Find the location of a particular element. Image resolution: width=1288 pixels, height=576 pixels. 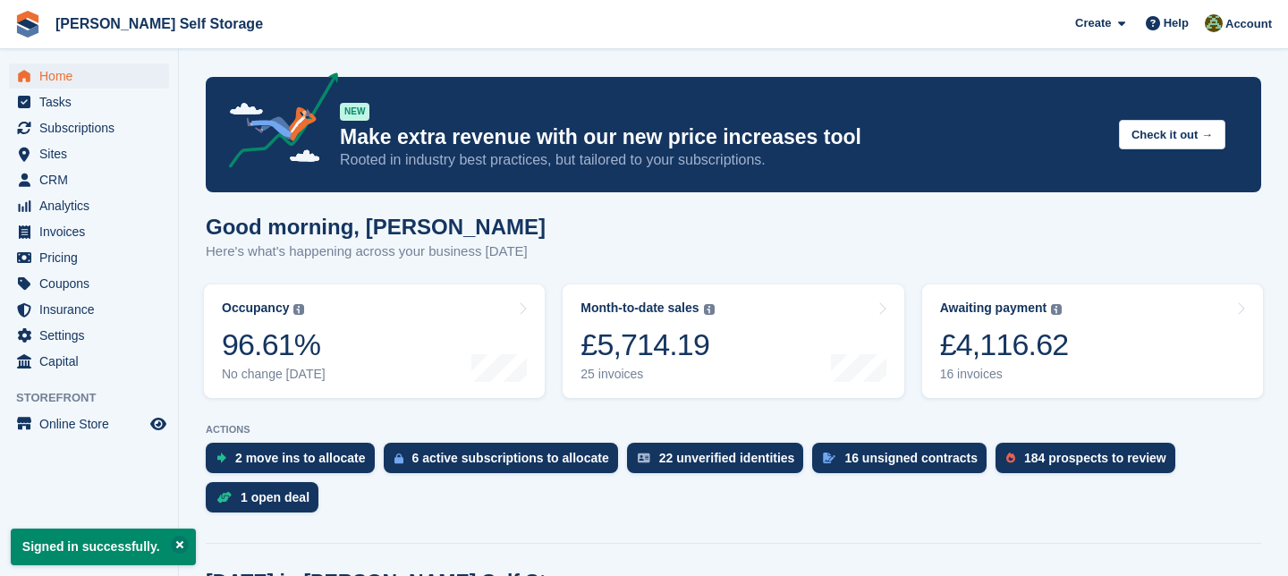

span: Storefront is located at coordinates (97, 398).